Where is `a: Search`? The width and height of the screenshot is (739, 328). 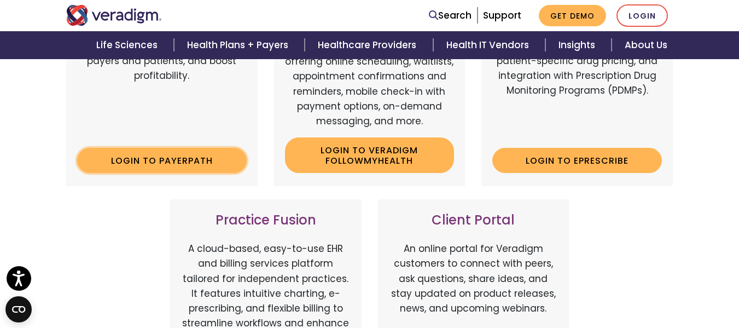 a: Search is located at coordinates (450, 15).